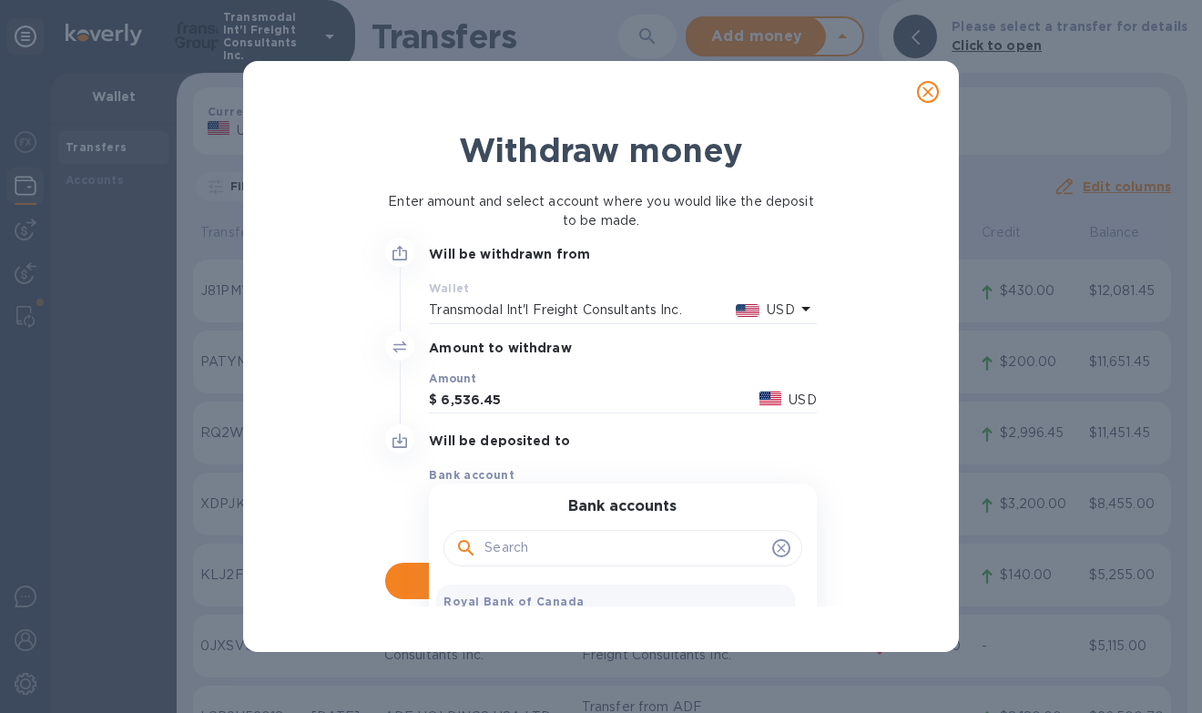  What do you see at coordinates (601, 150) in the screenshot?
I see `b: Withdraw money` at bounding box center [601, 150].